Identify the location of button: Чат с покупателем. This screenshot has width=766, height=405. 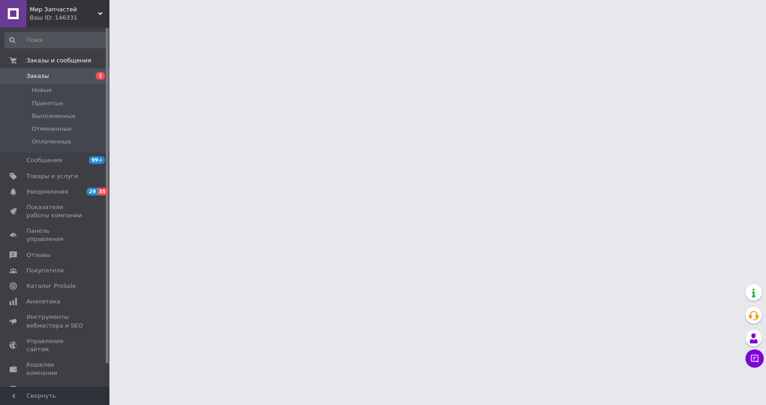
(755, 359).